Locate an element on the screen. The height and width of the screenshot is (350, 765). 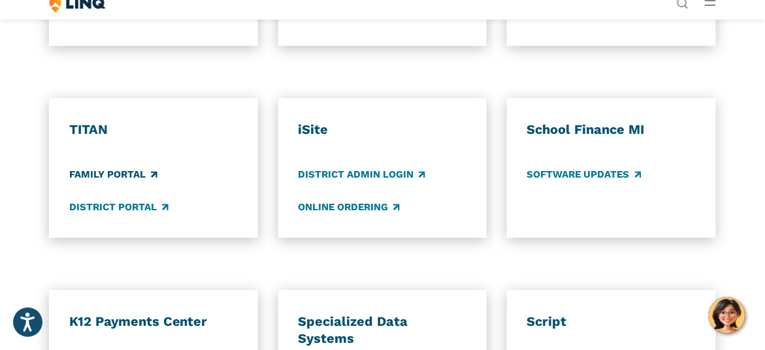
button: Hello, have a question? Let’s chat. is located at coordinates (727, 316).